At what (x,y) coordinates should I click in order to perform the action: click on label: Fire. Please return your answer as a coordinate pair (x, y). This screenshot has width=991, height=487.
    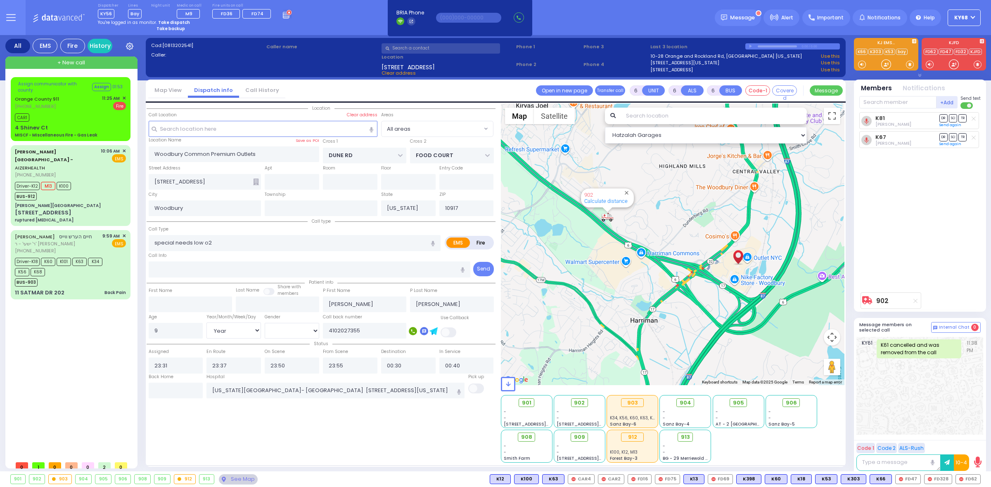
    Looking at the image, I should click on (481, 243).